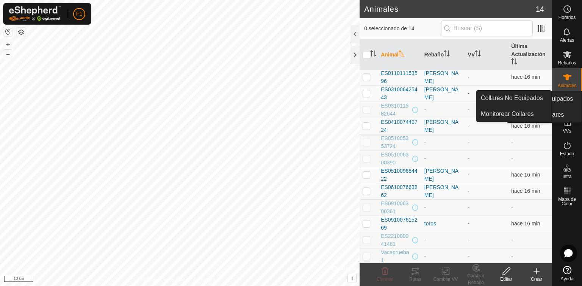  Describe the element at coordinates (79, 14) in the screenshot. I see `span: F1` at that location.